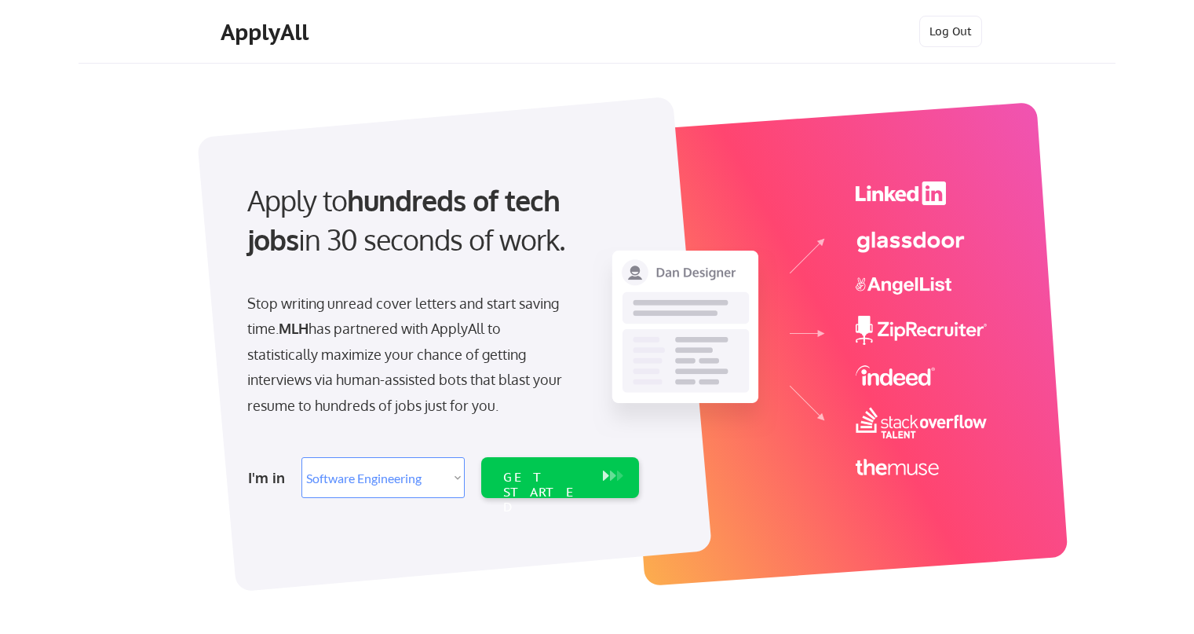  Describe the element at coordinates (270, 477) in the screenshot. I see `div: I'm in` at that location.